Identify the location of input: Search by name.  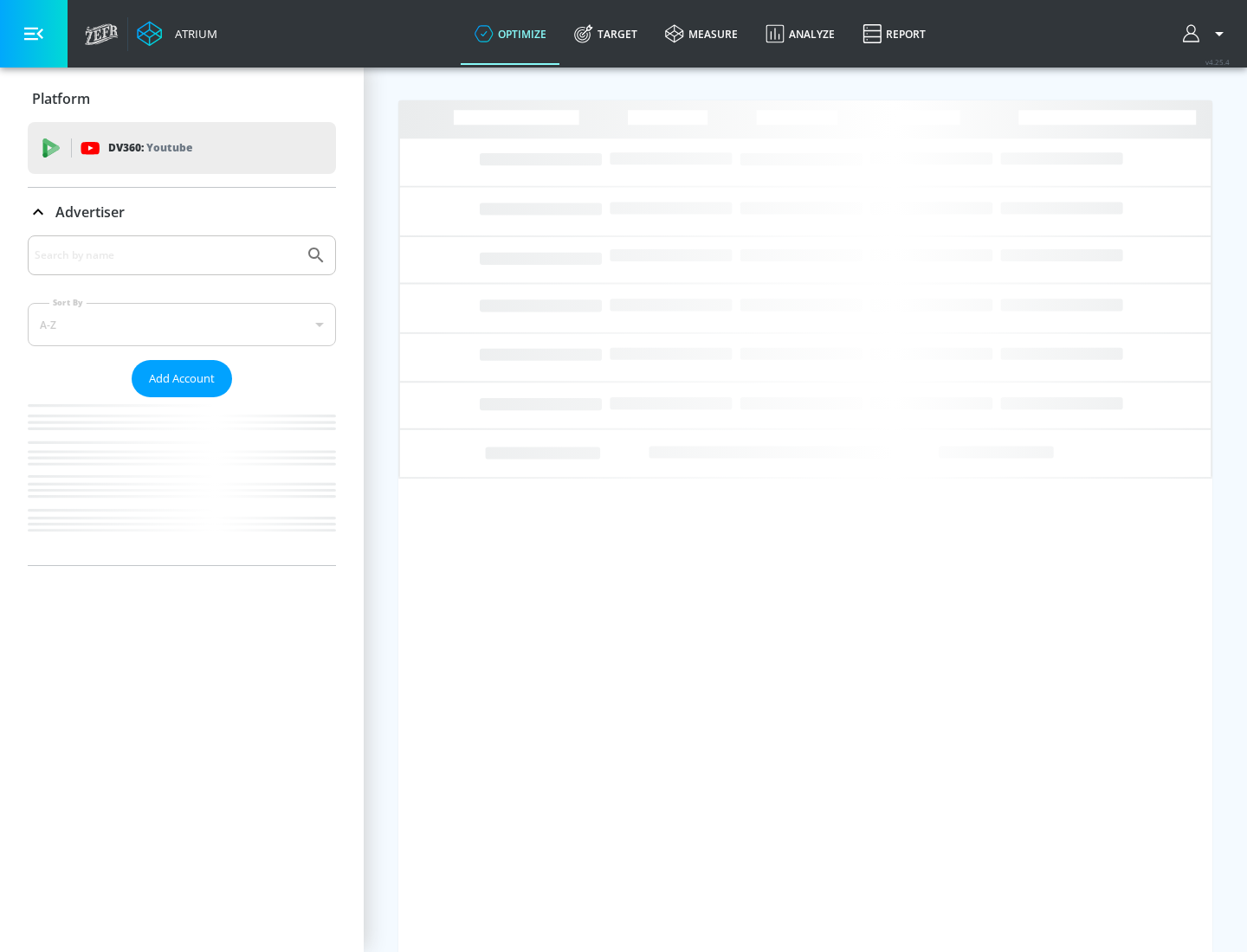
(165, 256).